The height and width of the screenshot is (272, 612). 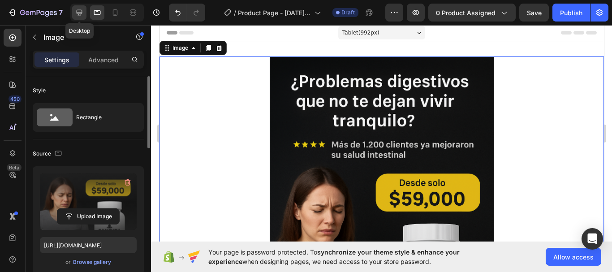 I want to click on span: Draft, so click(x=348, y=13).